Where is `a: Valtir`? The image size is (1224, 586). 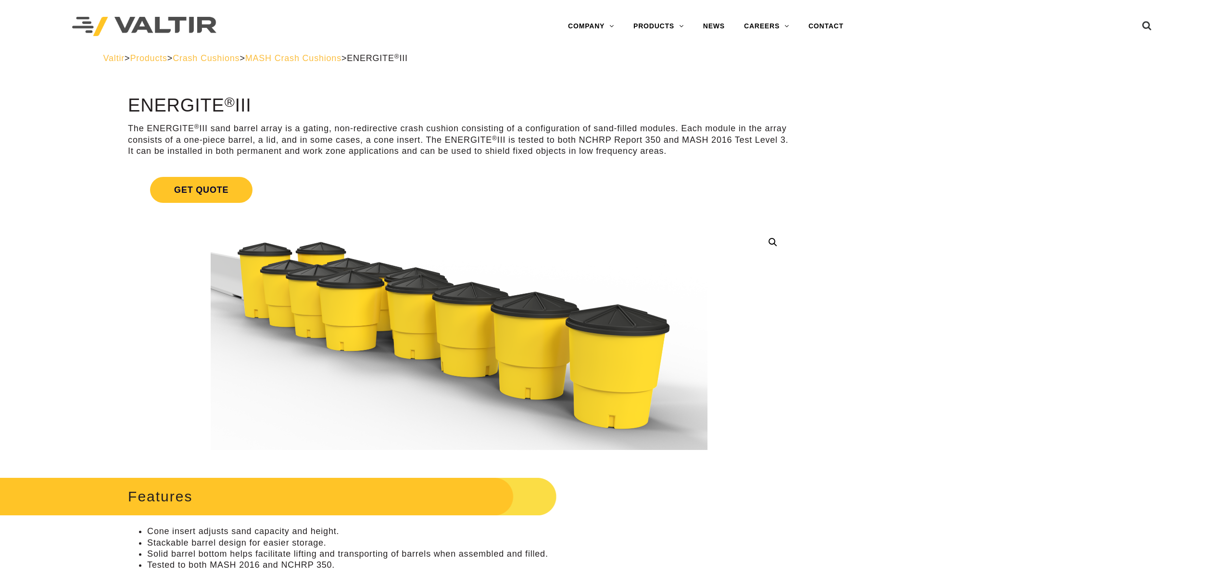
a: Valtir is located at coordinates (114, 58).